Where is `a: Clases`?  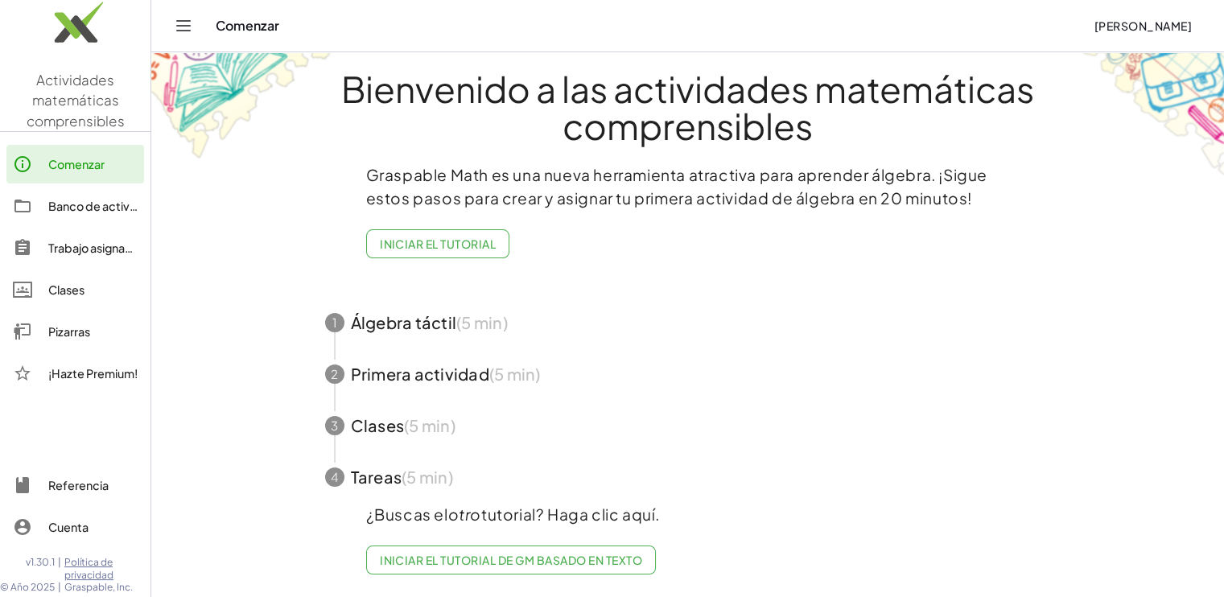
a: Clases is located at coordinates (75, 290).